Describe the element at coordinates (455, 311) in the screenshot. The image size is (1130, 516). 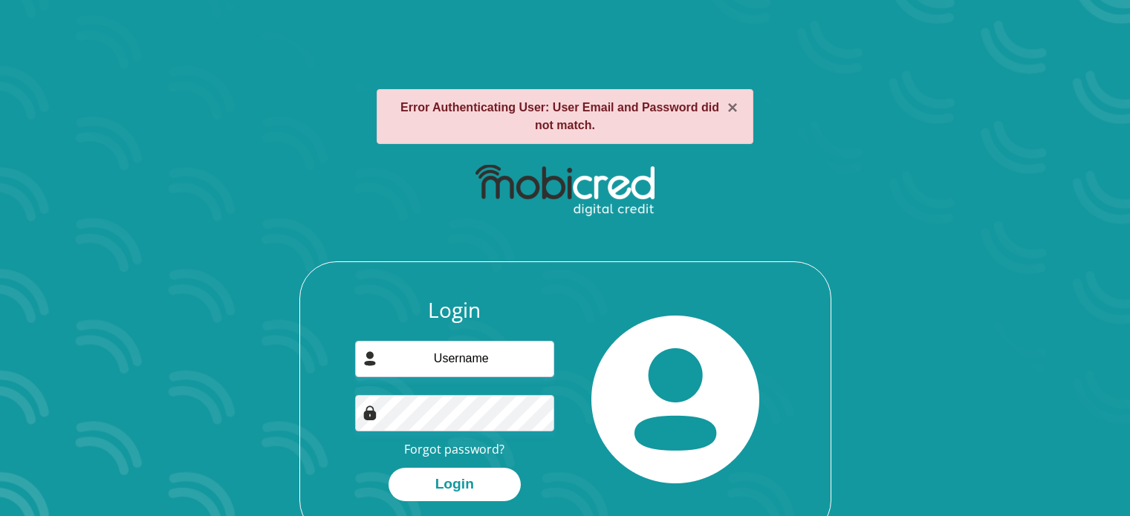
I see `h3: Login` at that location.